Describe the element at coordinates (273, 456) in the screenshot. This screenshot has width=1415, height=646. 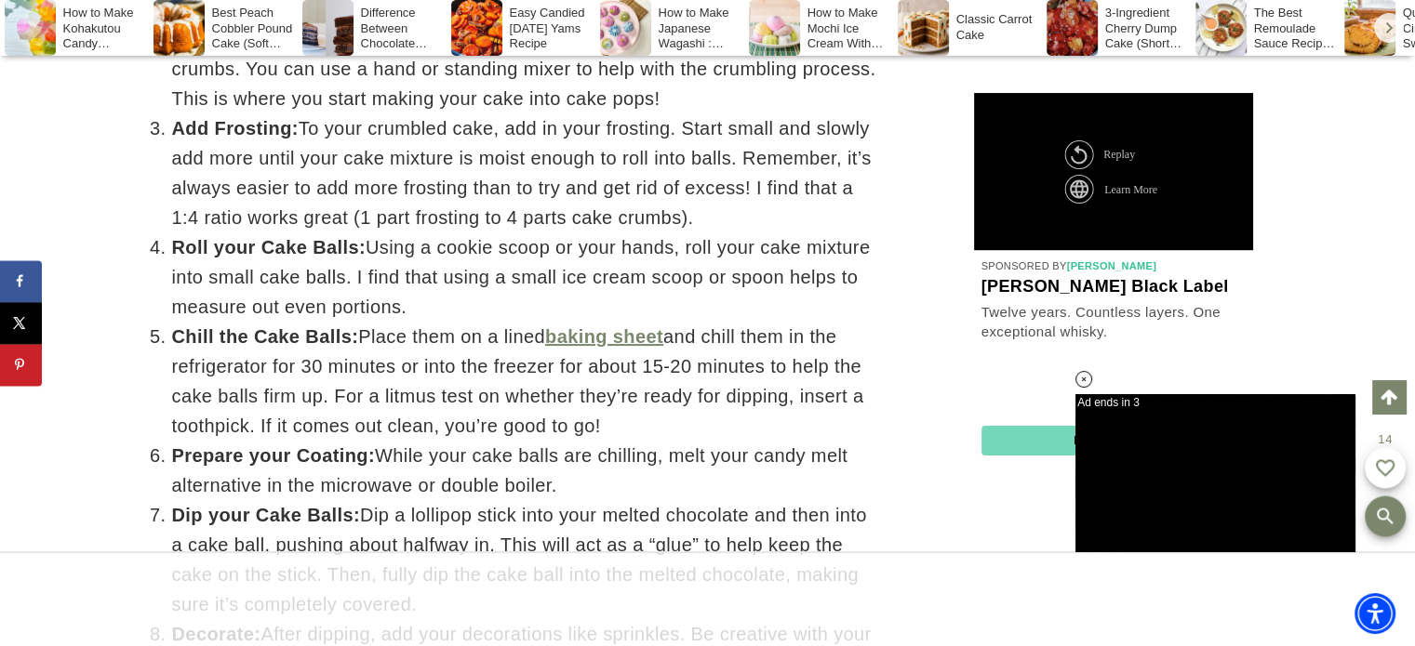
I see `strong: Prepare your Coating:` at that location.